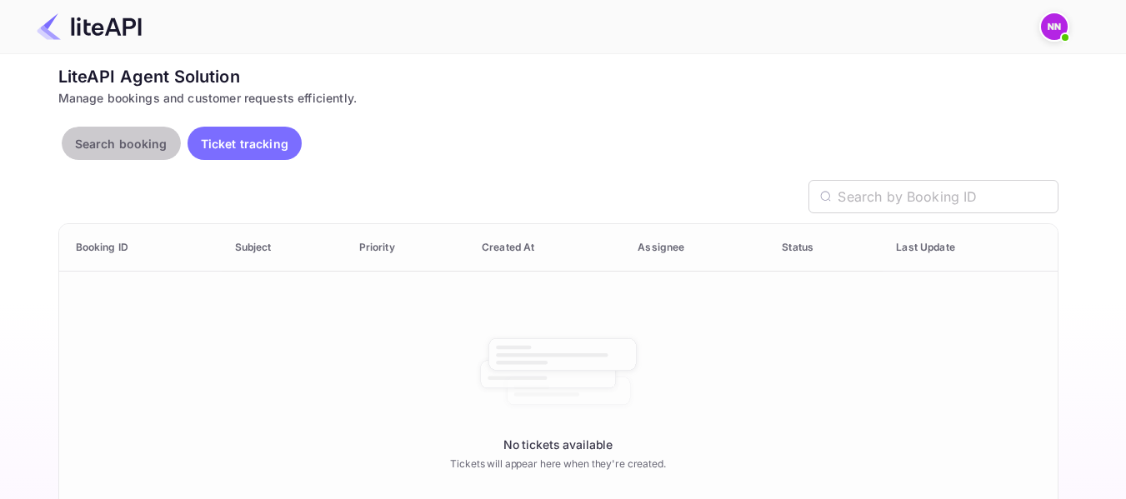 The height and width of the screenshot is (499, 1126). Describe the element at coordinates (140, 248) in the screenshot. I see `th: Booking ID` at that location.